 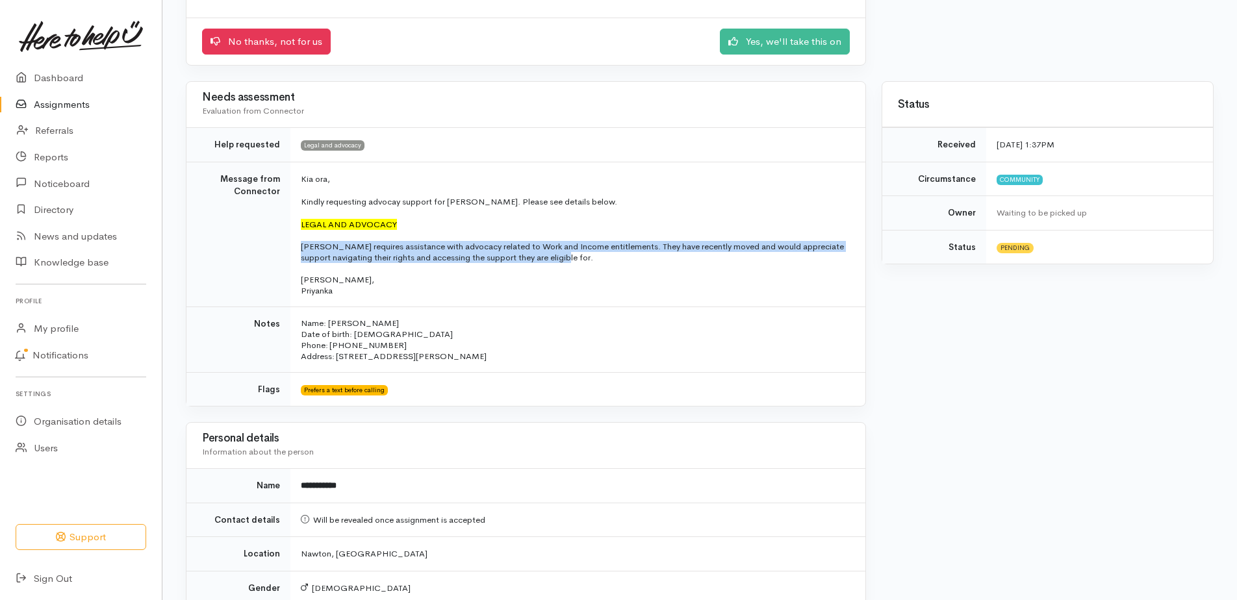 I want to click on td: Circumstance, so click(x=934, y=179).